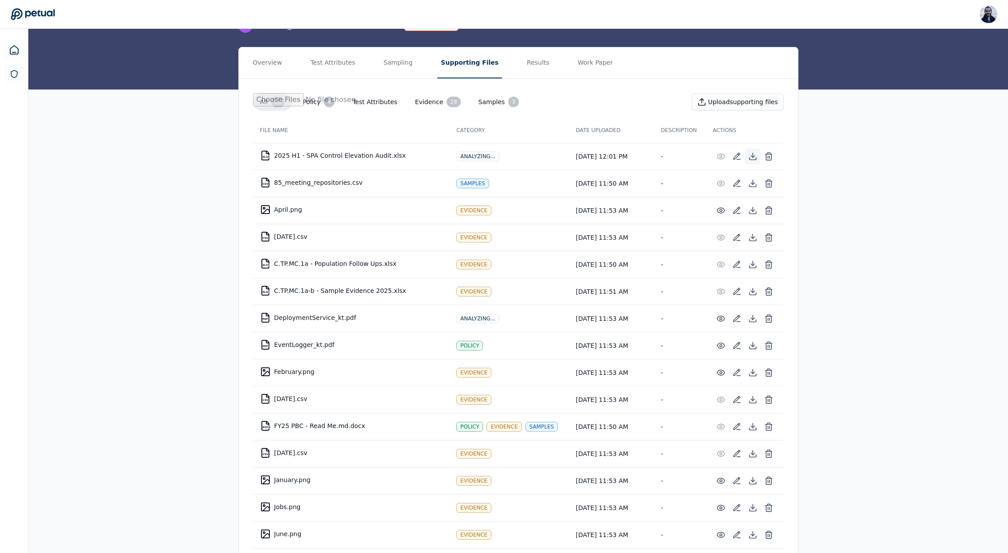 The width and height of the screenshot is (1008, 553). What do you see at coordinates (329, 102) in the screenshot?
I see `div: 4` at bounding box center [329, 102].